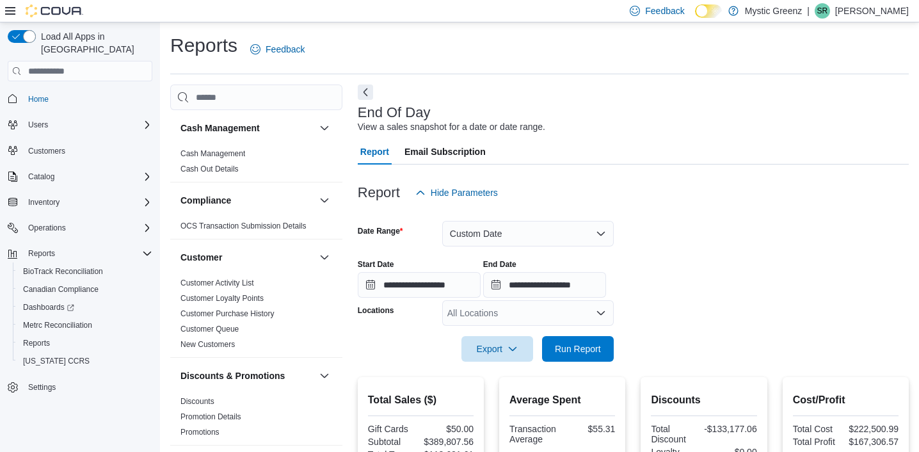 This screenshot has width=919, height=452. Describe the element at coordinates (500, 264) in the screenshot. I see `label: End Date` at that location.